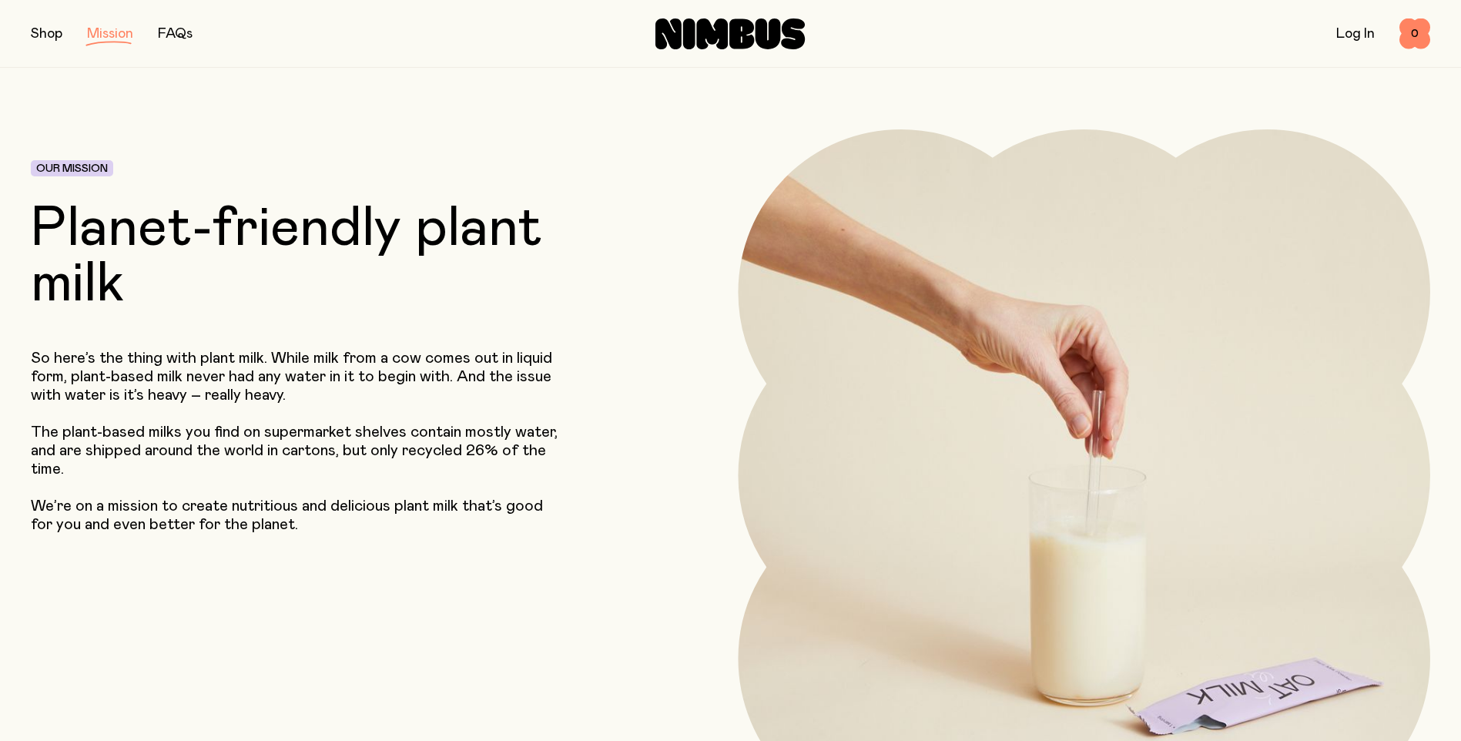 The width and height of the screenshot is (1461, 741). Describe the element at coordinates (299, 515) in the screenshot. I see `p: We’re on a mission to create nutritious and delicious plant milk that’s good for you and even bet...` at that location.